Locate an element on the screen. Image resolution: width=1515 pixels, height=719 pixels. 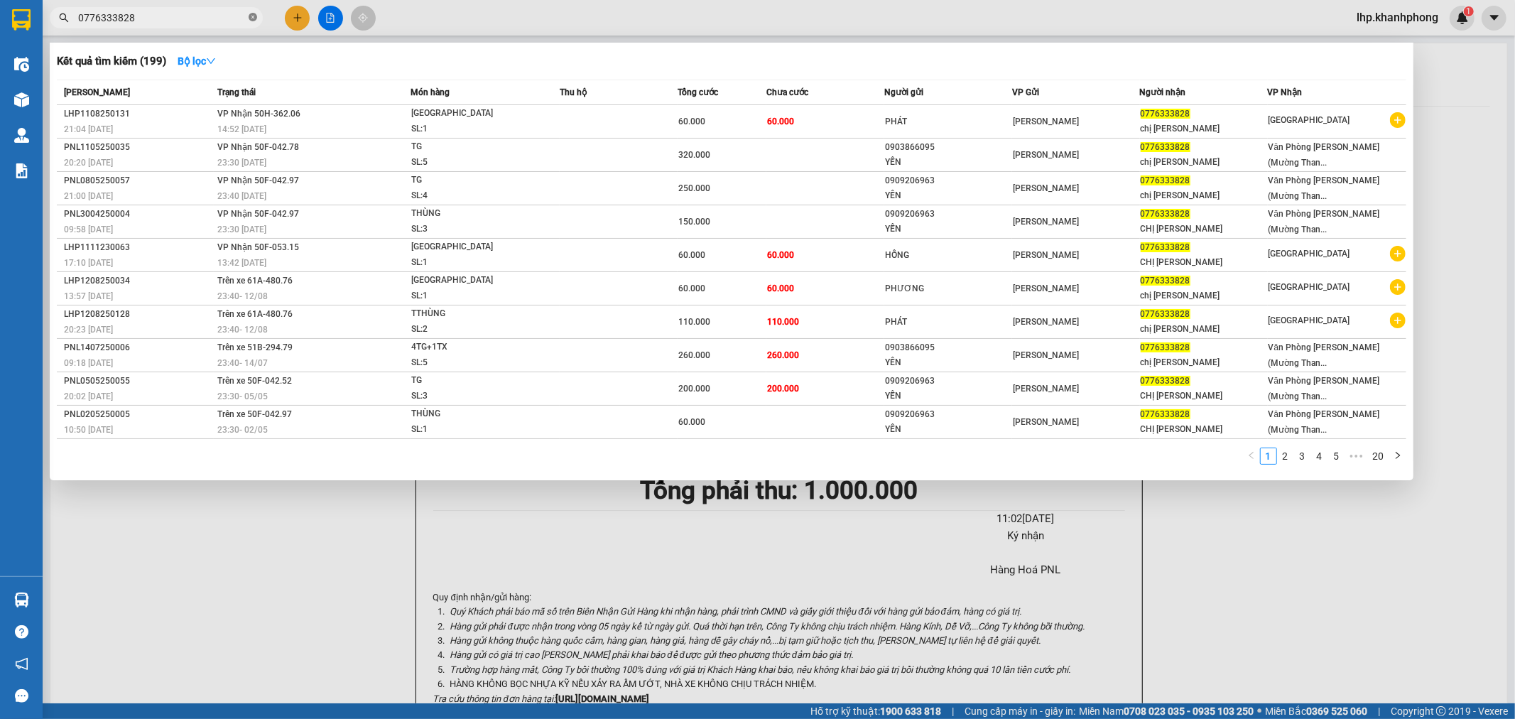
li: 3 is located at coordinates (1302, 456).